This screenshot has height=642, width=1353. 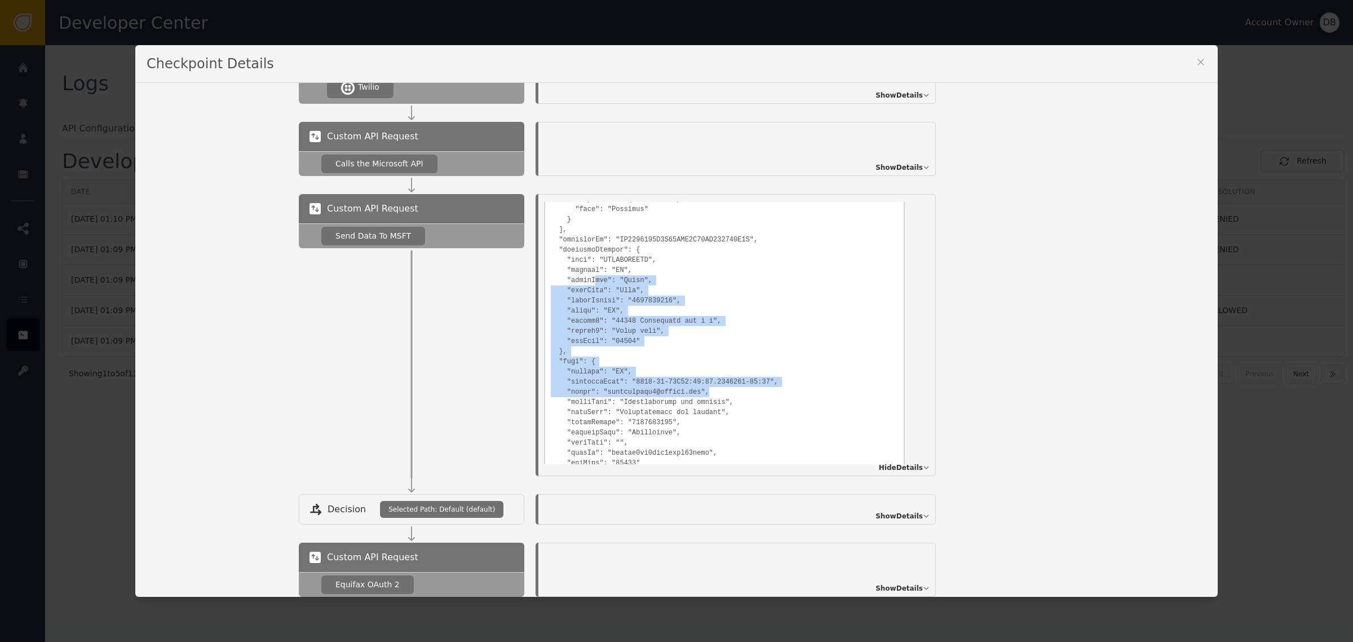 I want to click on div: Send Data To MSFT, so click(x=373, y=236).